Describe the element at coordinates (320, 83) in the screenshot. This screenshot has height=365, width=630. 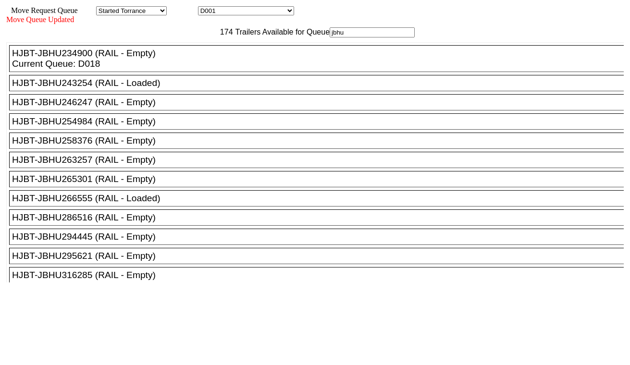
I see `div: HJBT-JBHU243254 (RAIL - Loaded)` at that location.